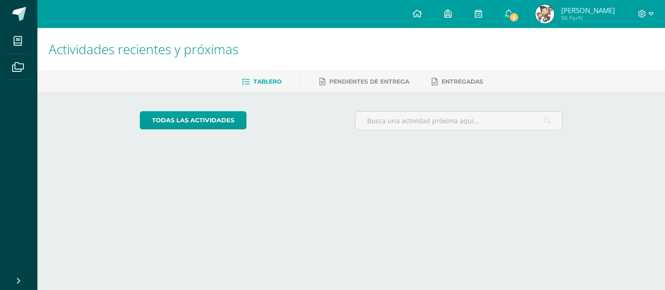 The height and width of the screenshot is (290, 665). I want to click on span: Entregadas, so click(462, 81).